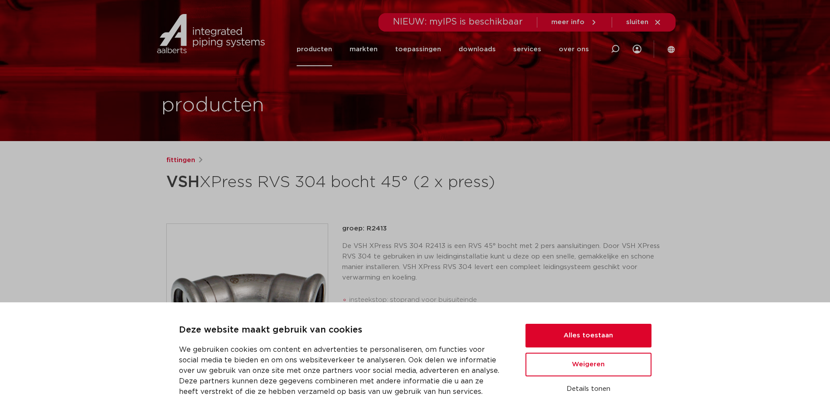  Describe the element at coordinates (575, 22) in the screenshot. I see `a: meer info` at that location.